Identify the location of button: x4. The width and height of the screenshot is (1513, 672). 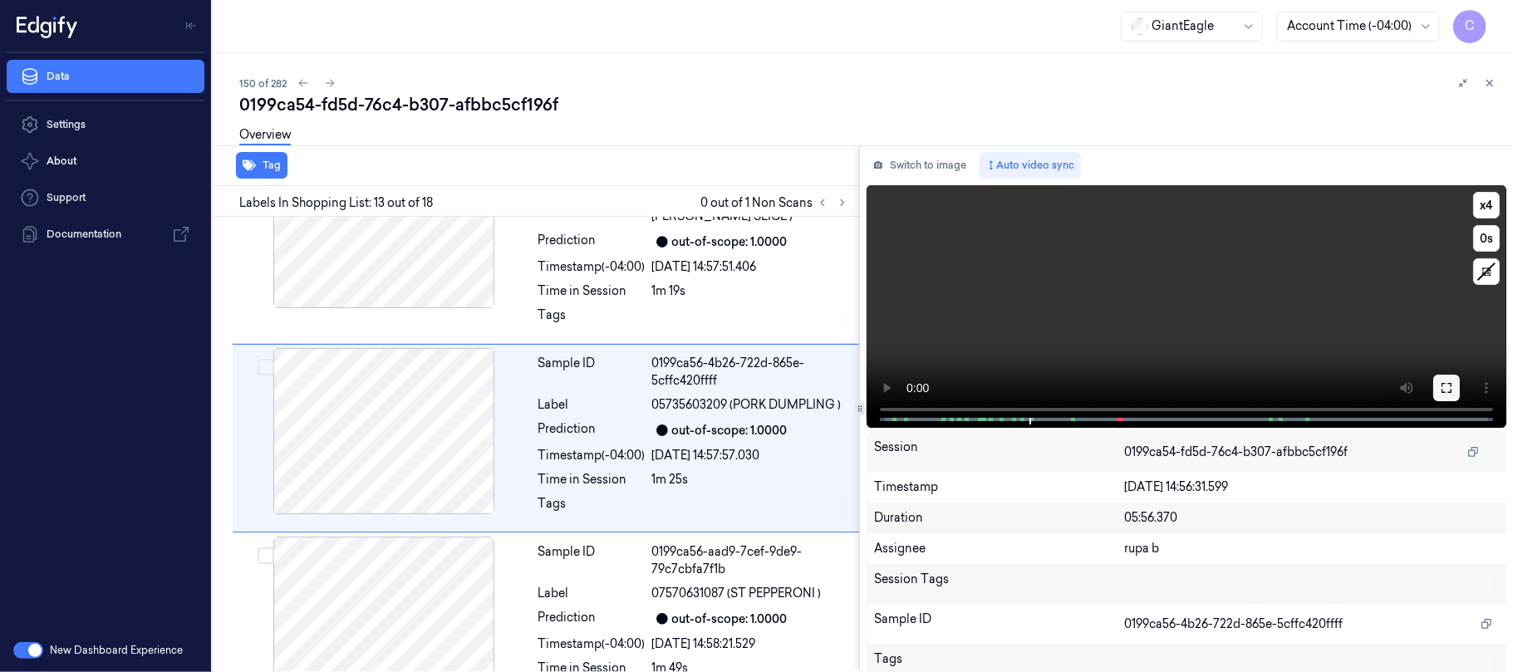
(1487, 205).